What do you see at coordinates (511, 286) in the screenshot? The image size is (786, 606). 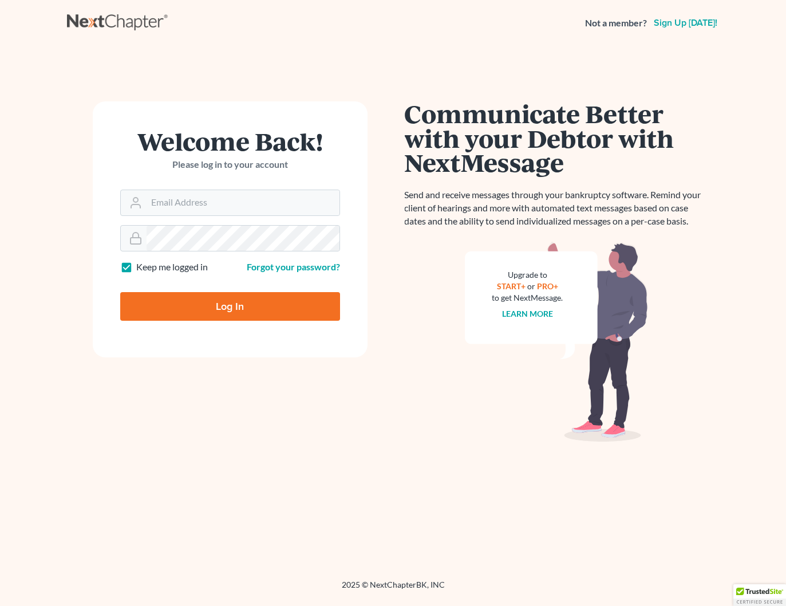 I see `a: START+` at bounding box center [511, 286].